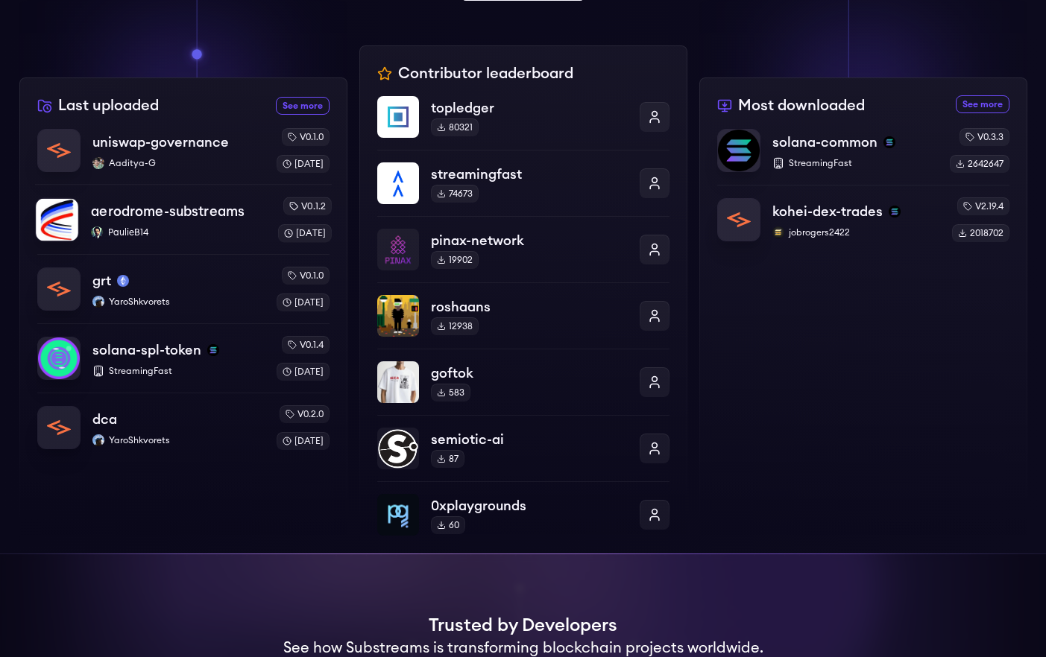  What do you see at coordinates (529, 174) in the screenshot?
I see `p: streamingfast` at bounding box center [529, 174].